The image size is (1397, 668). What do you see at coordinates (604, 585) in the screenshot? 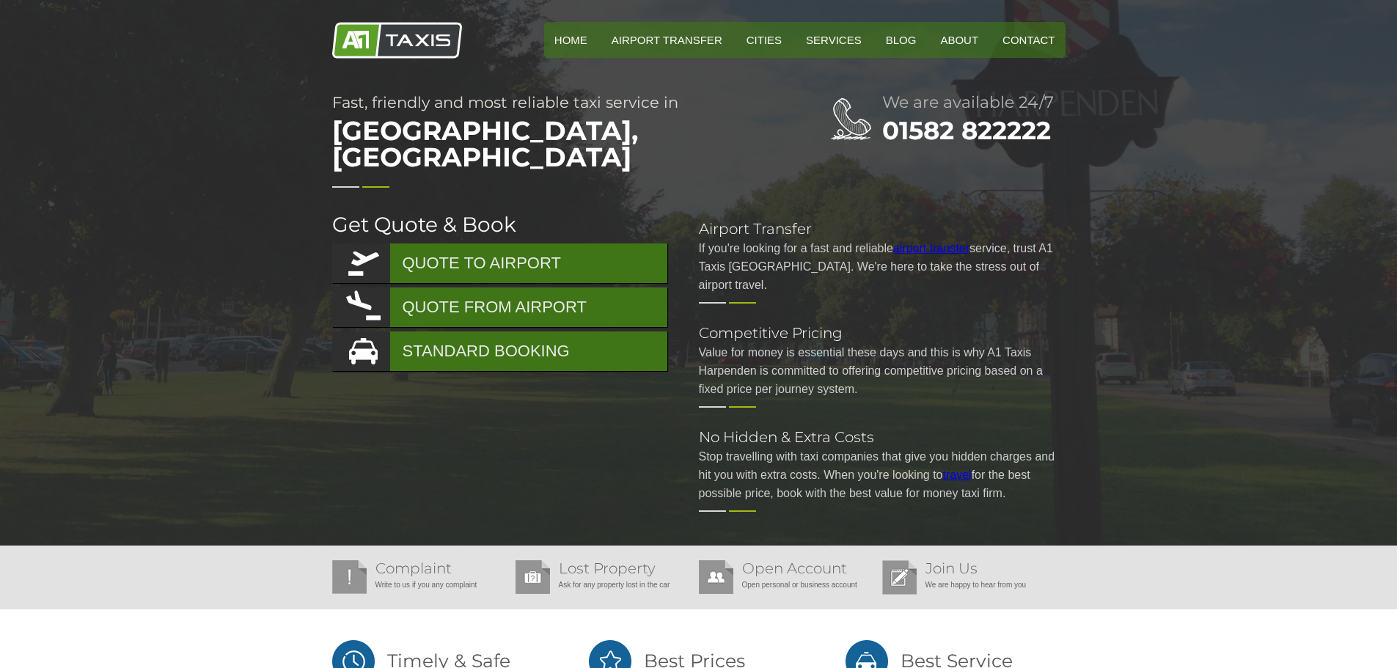
I see `p: Ask for any property lost in the car` at bounding box center [604, 585].